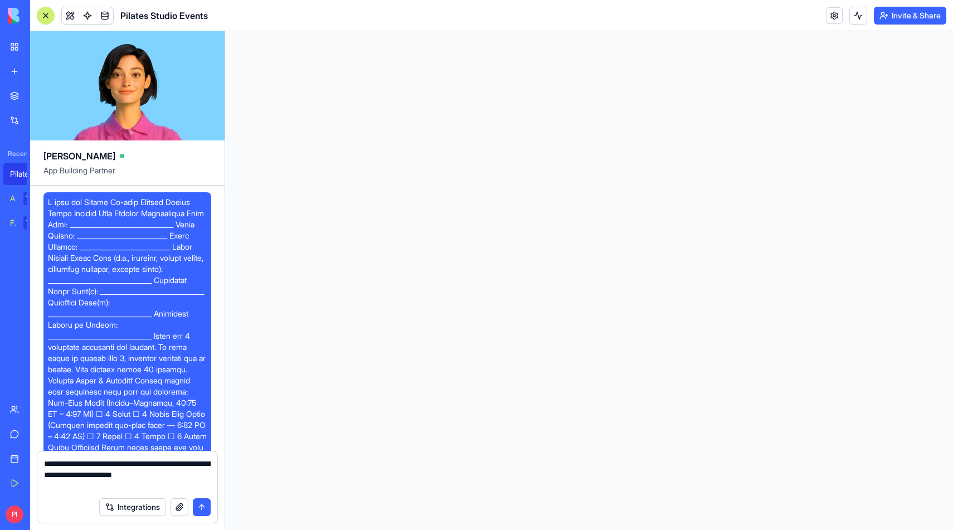 Image resolution: width=953 pixels, height=530 pixels. I want to click on a: Feedback FormTRY, so click(26, 223).